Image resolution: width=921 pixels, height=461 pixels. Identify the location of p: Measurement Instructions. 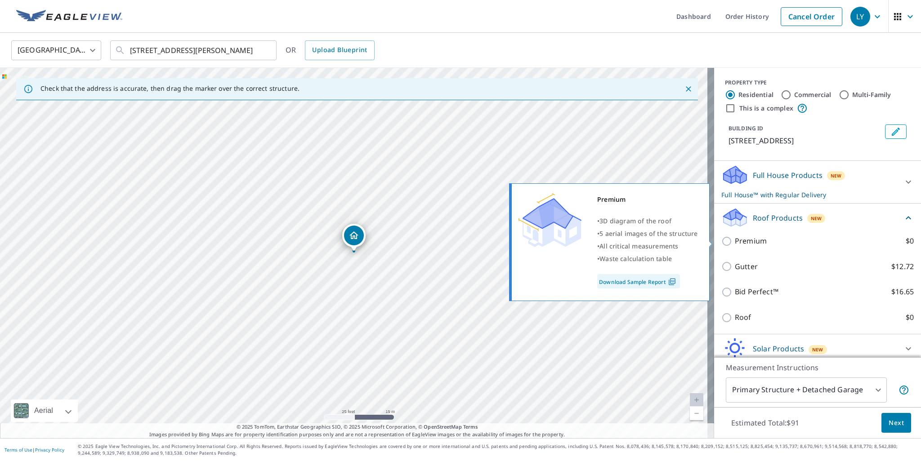
(818, 368).